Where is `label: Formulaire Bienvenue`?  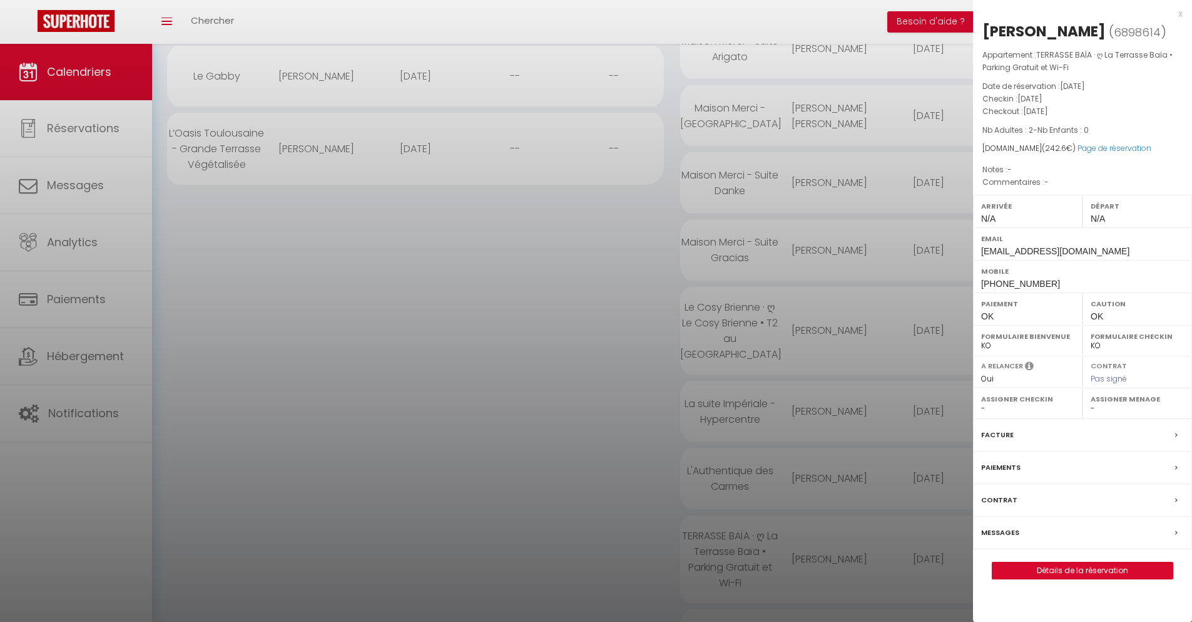 label: Formulaire Bienvenue is located at coordinates (1028, 336).